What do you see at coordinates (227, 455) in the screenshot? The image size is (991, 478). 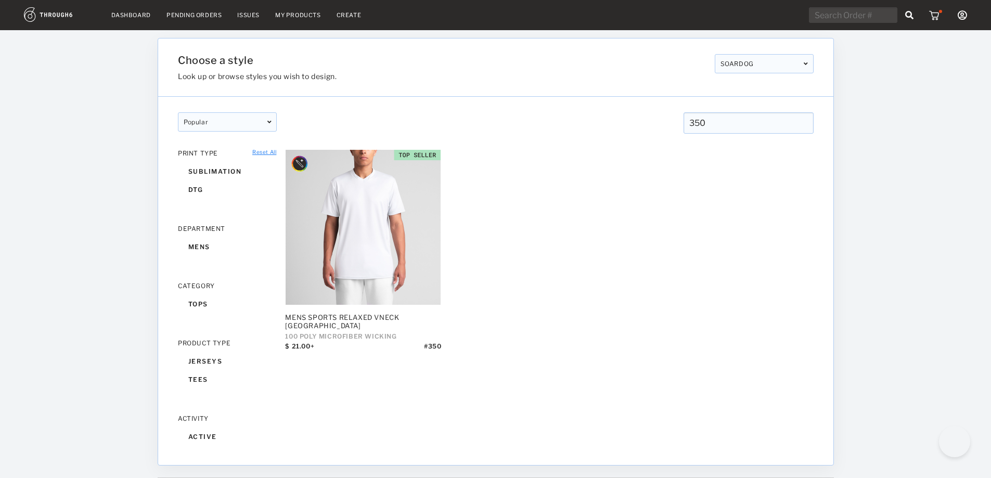 I see `div: gaming` at bounding box center [227, 455].